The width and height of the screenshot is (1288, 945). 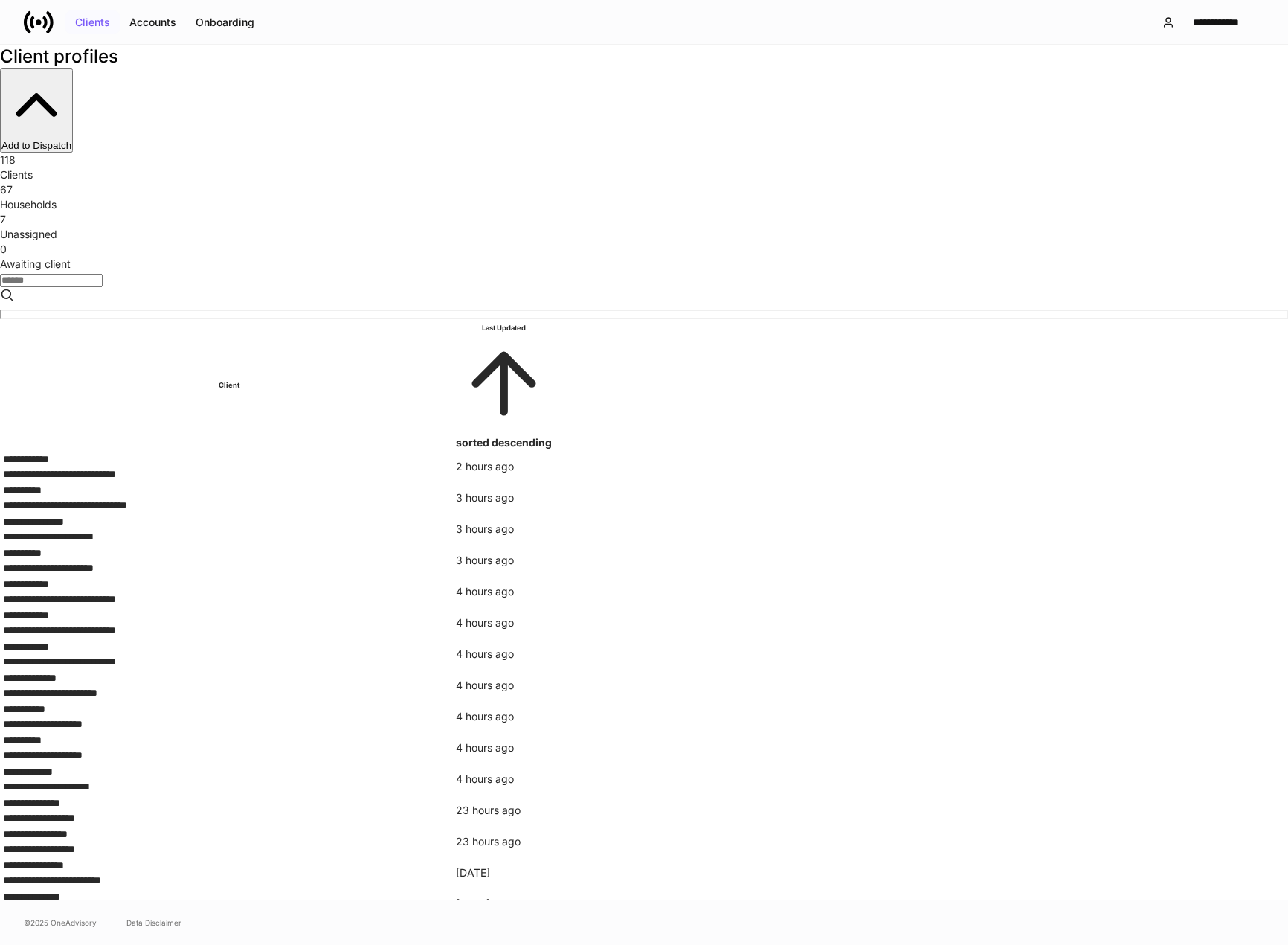 What do you see at coordinates (504, 442) in the screenshot?
I see `span: sorted descending` at bounding box center [504, 442].